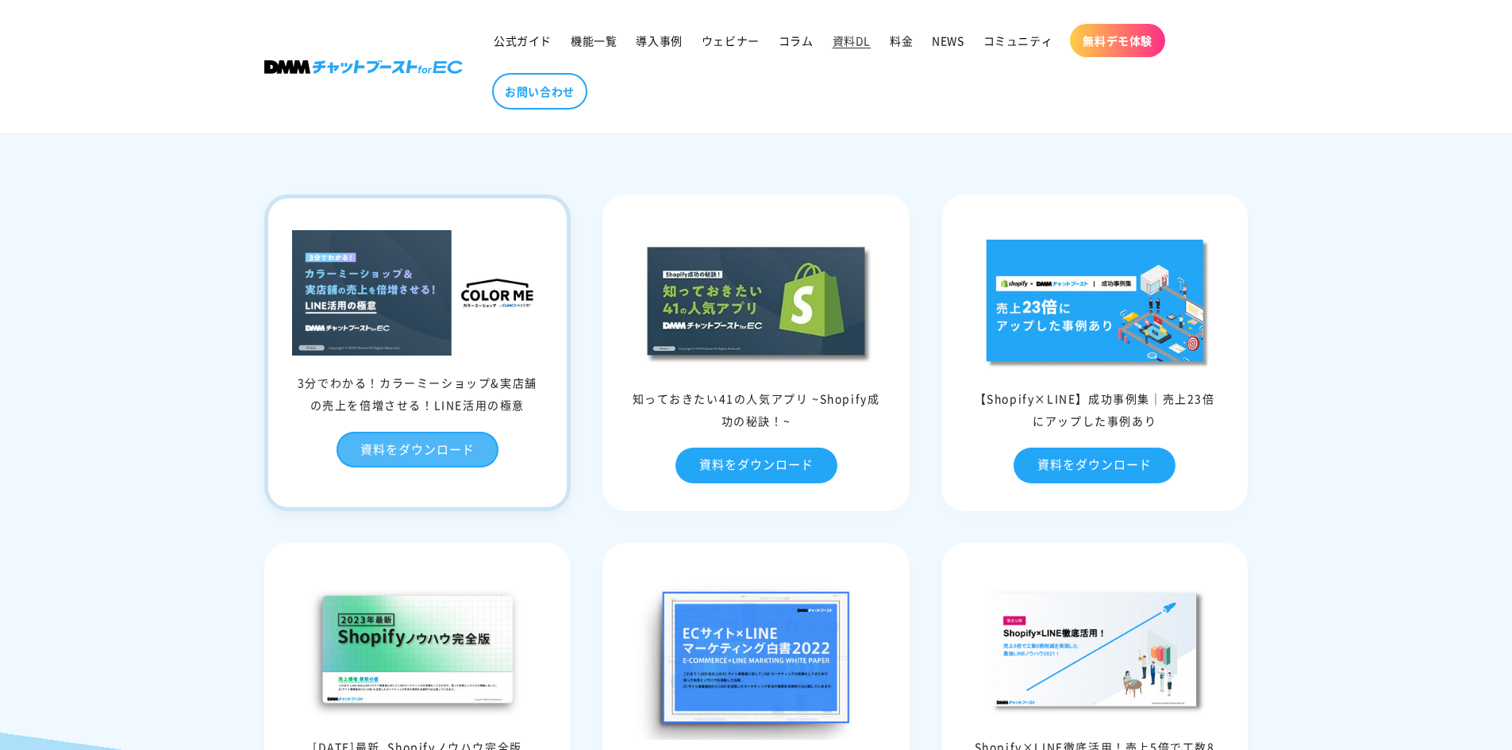 The height and width of the screenshot is (750, 1512). I want to click on span: 料金, so click(901, 40).